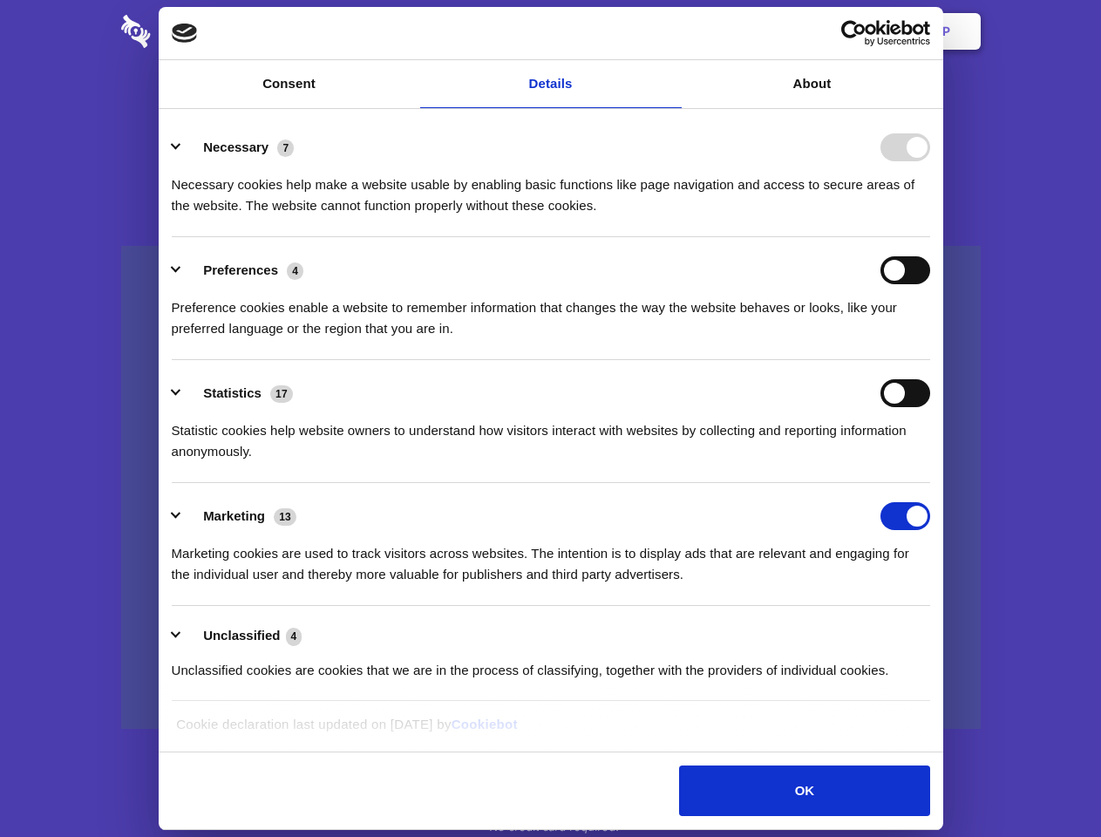 The width and height of the screenshot is (1101, 837). What do you see at coordinates (551, 188) in the screenshot?
I see `div: Necessary cookies help make a website usable by enabling basic functions like page navigation and...` at bounding box center [551, 188].